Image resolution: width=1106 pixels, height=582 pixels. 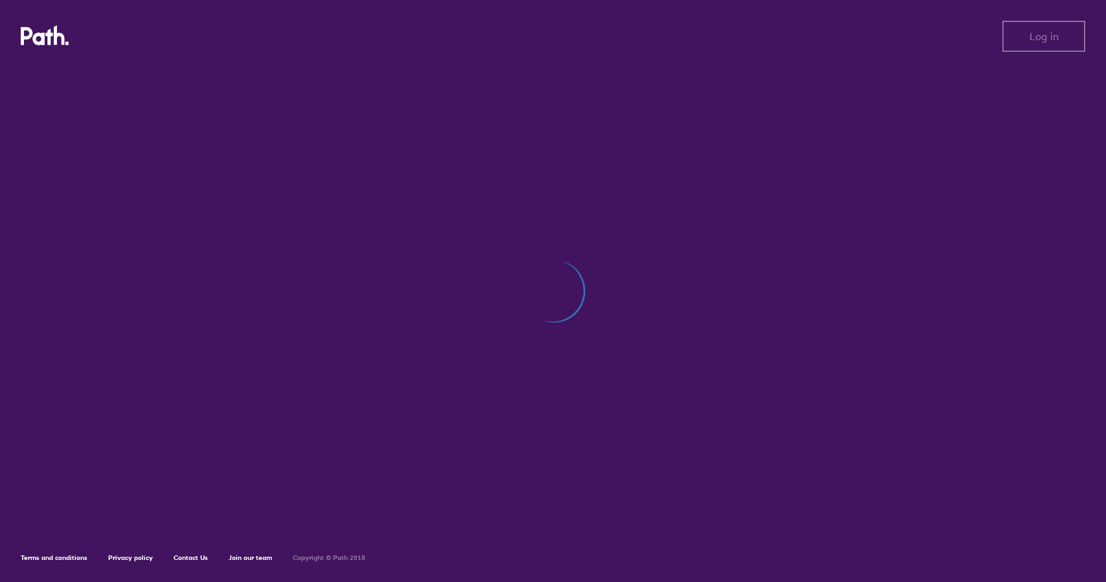 What do you see at coordinates (250, 557) in the screenshot?
I see `a: Join our team` at bounding box center [250, 557].